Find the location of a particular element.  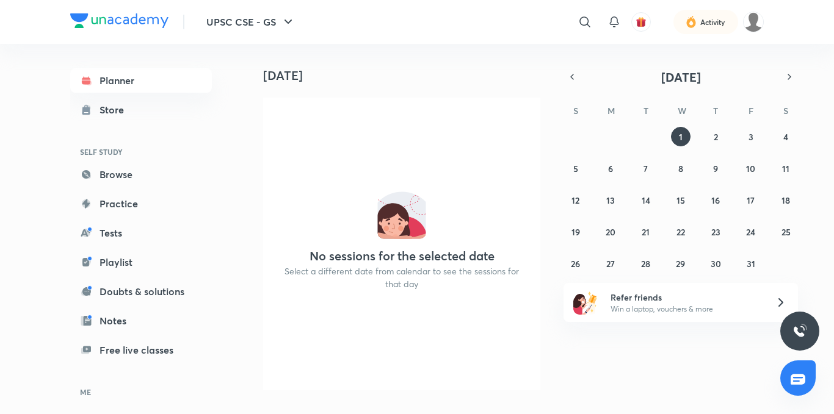

button: October 26, 2025 is located at coordinates (576, 264).